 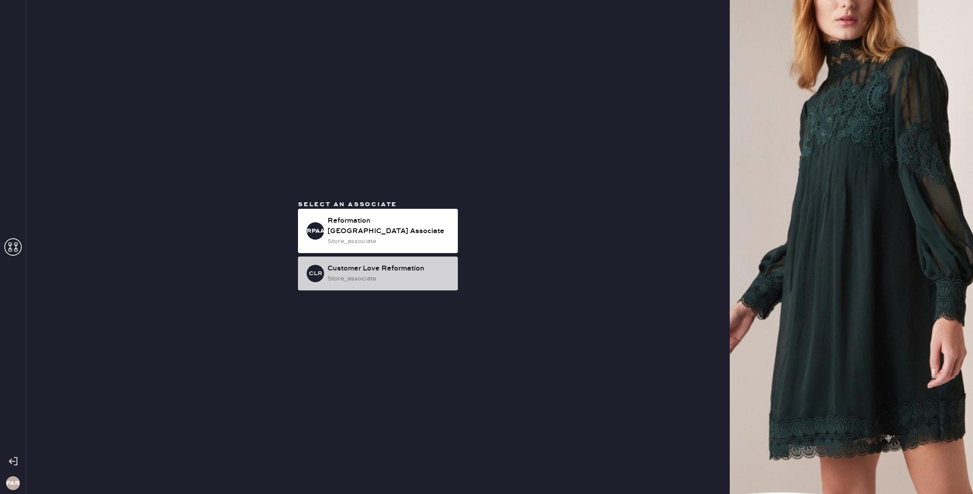 I want to click on h3: CLR, so click(x=315, y=274).